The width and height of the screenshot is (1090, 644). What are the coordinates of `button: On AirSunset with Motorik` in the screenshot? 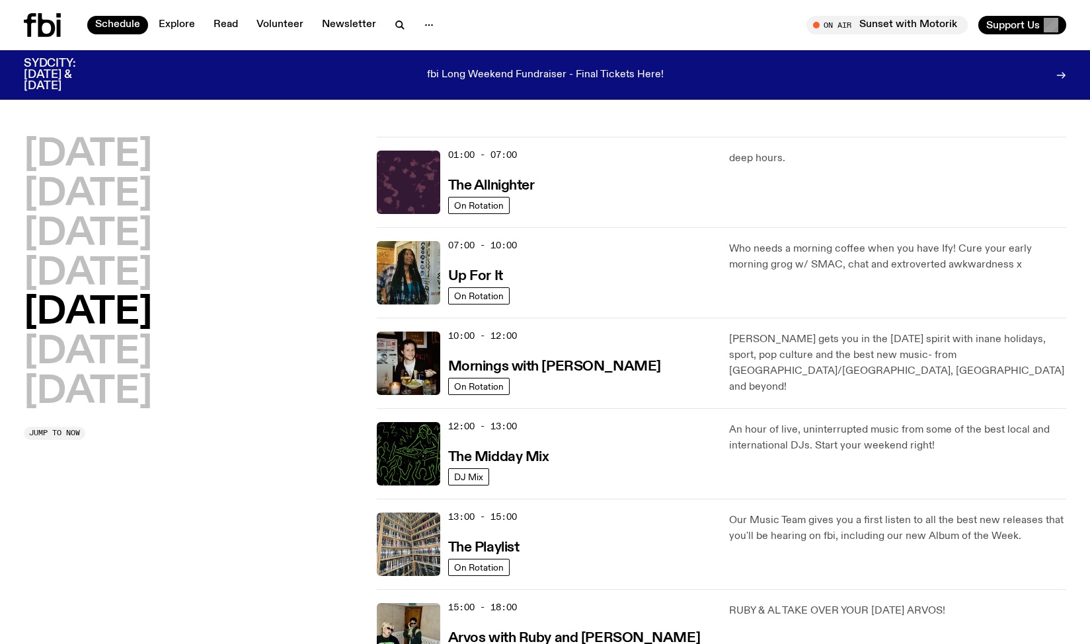 It's located at (887, 25).